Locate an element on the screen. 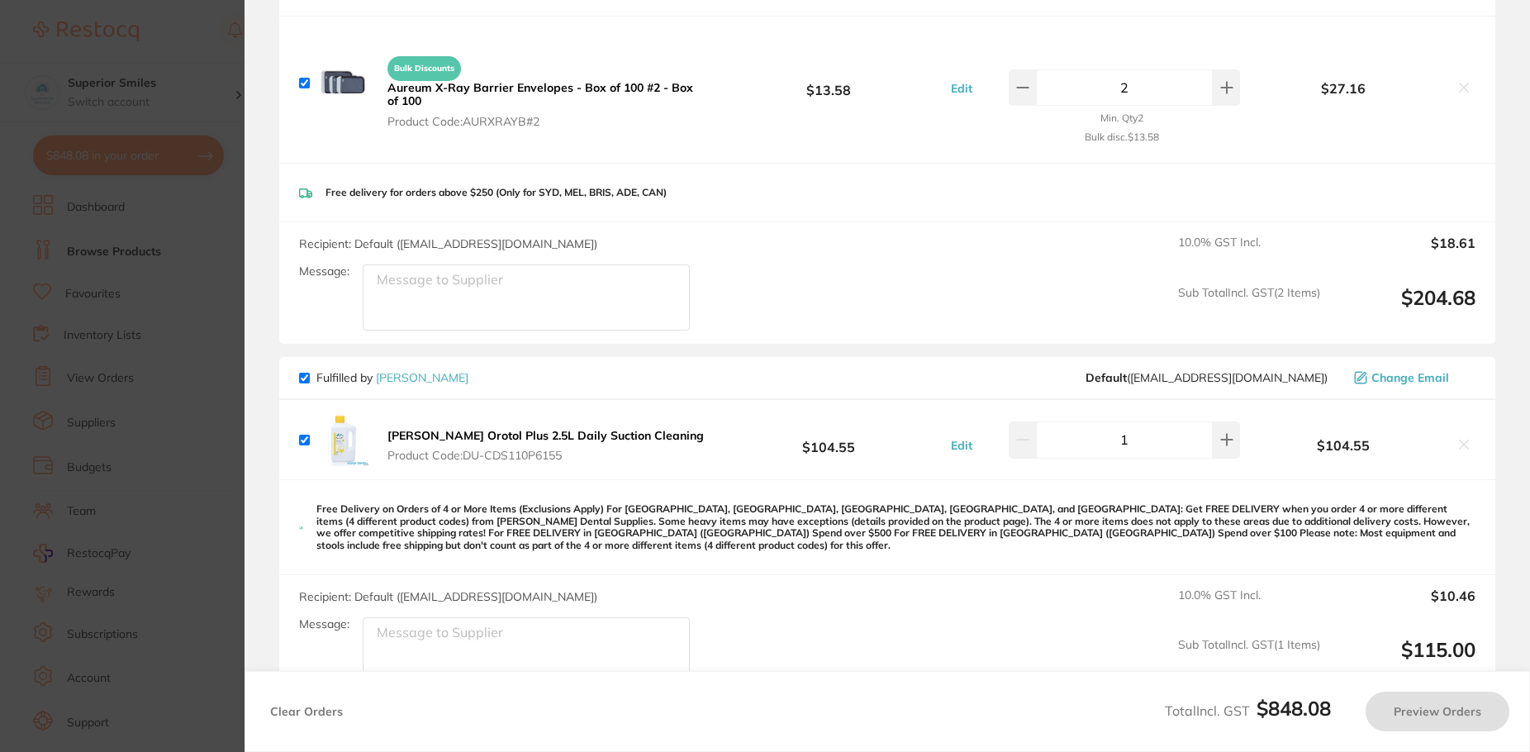 The height and width of the screenshot is (752, 1530). span: Bulk Discounts is located at coordinates (424, 69).